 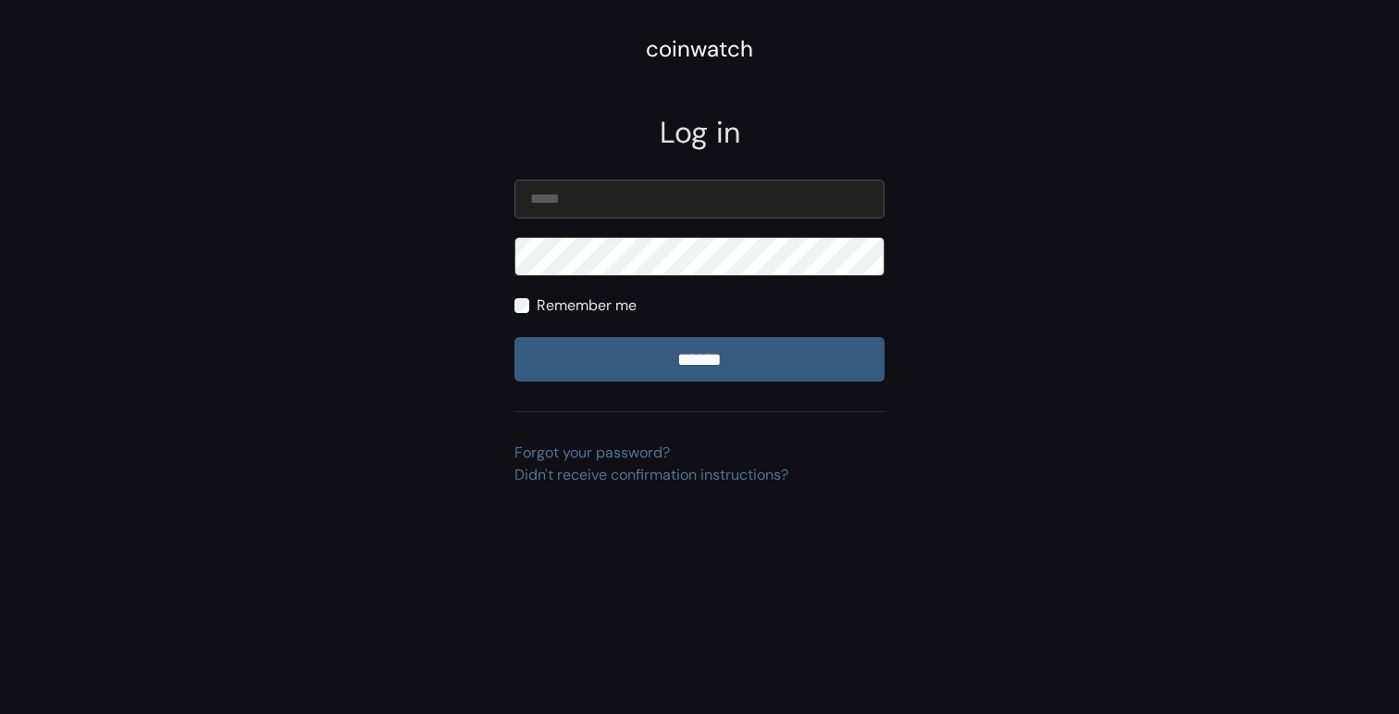 What do you see at coordinates (700, 132) in the screenshot?
I see `h2: Log in` at bounding box center [700, 132].